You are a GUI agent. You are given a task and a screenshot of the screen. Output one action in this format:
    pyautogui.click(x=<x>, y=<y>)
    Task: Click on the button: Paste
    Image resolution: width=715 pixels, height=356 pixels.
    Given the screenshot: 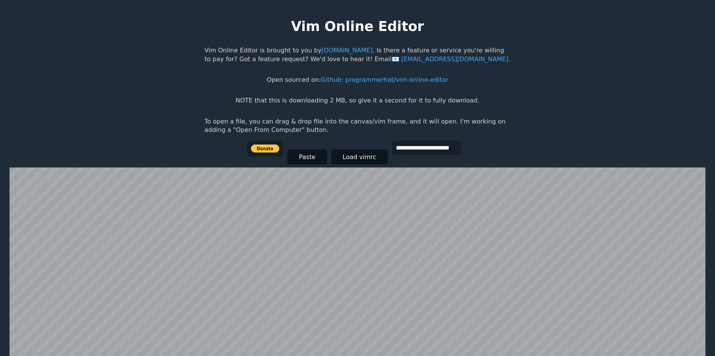 What is the action you would take?
    pyautogui.click(x=307, y=157)
    